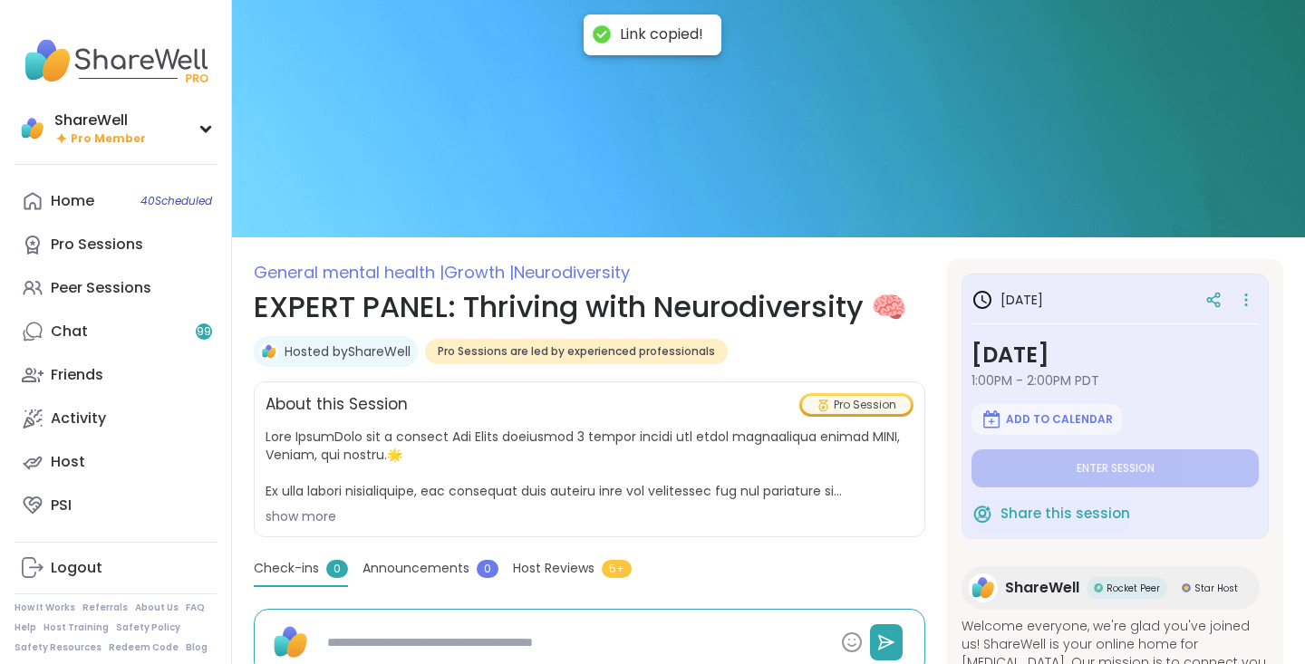 The width and height of the screenshot is (1305, 664). I want to click on a: Host Training, so click(76, 628).